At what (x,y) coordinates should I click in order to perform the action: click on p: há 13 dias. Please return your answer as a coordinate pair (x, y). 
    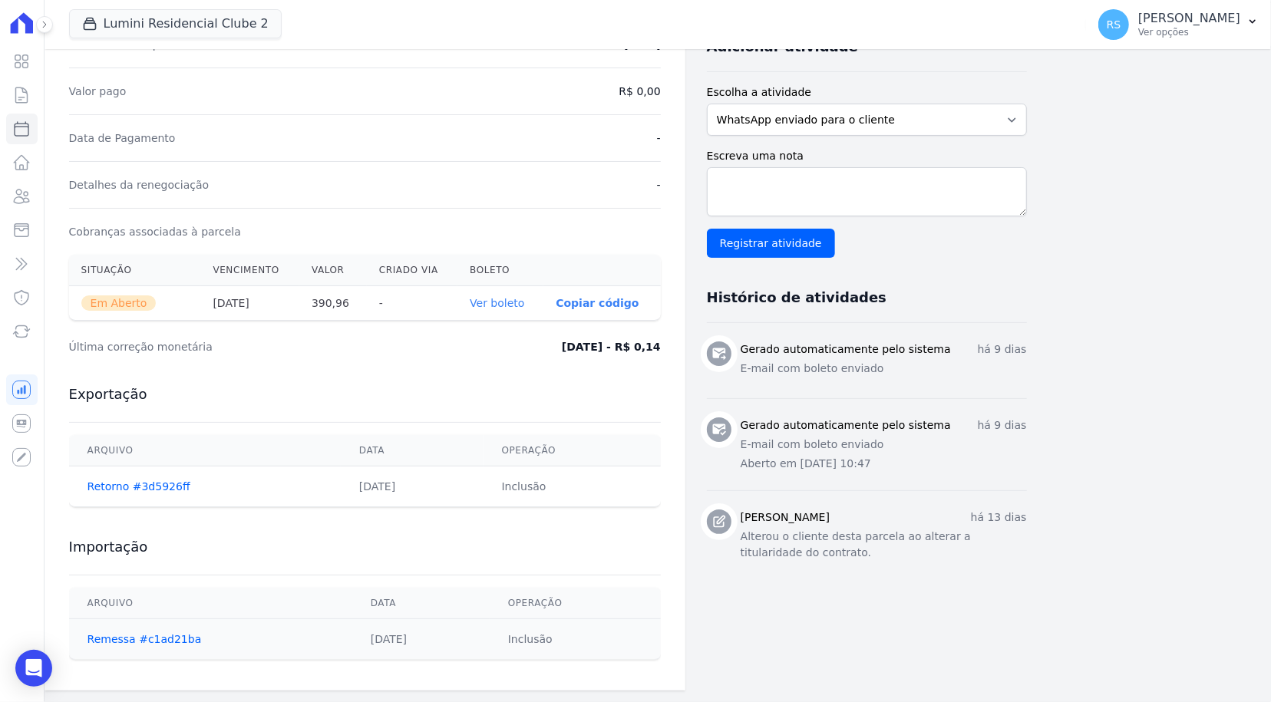
    Looking at the image, I should click on (999, 517).